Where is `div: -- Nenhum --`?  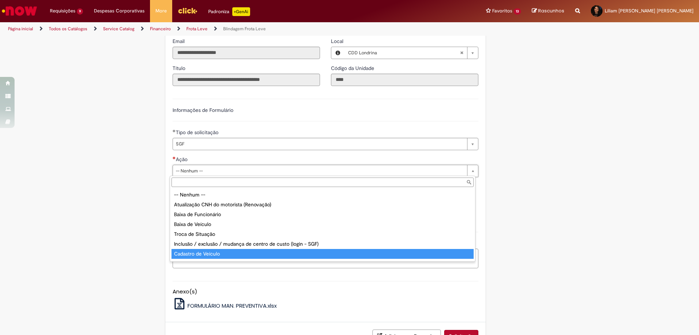
div: -- Nenhum -- is located at coordinates (323, 194).